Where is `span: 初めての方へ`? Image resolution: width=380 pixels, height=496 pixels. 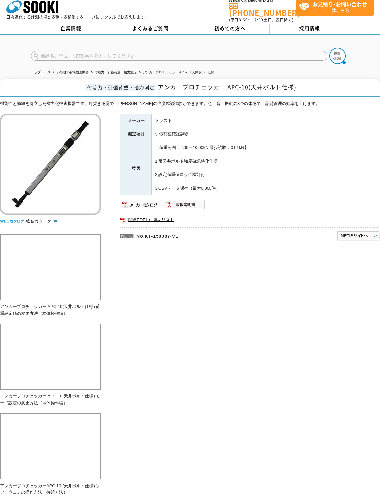 span: 初めての方へ is located at coordinates (230, 28).